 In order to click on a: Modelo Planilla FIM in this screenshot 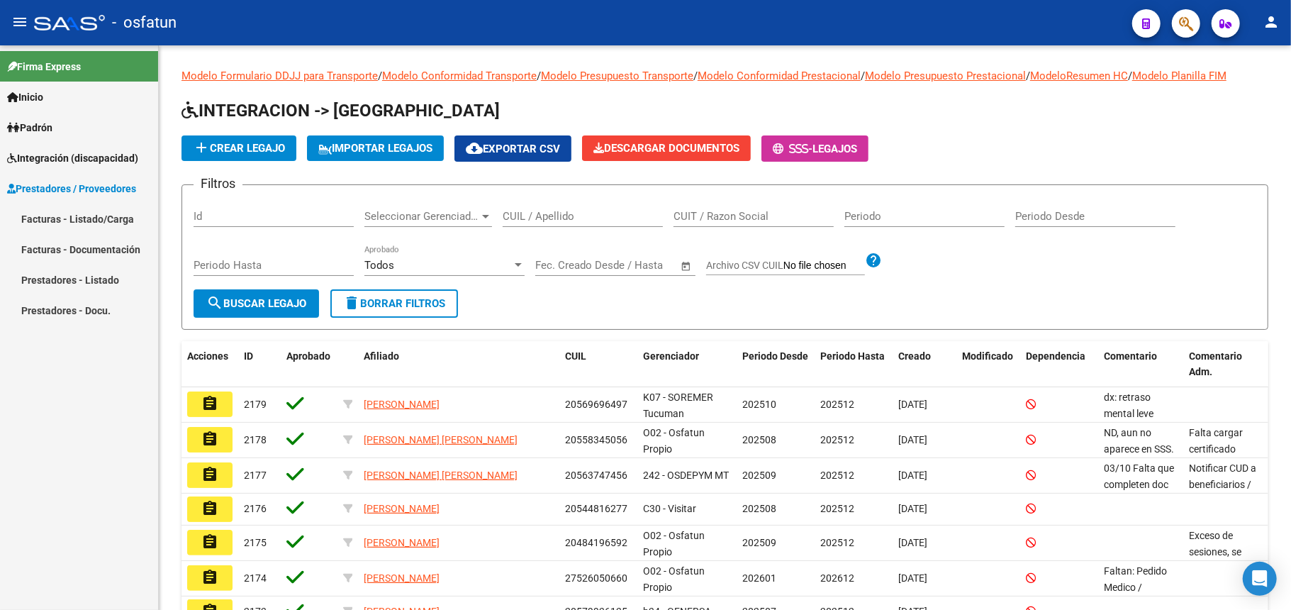, I will do `click(1179, 76)`.